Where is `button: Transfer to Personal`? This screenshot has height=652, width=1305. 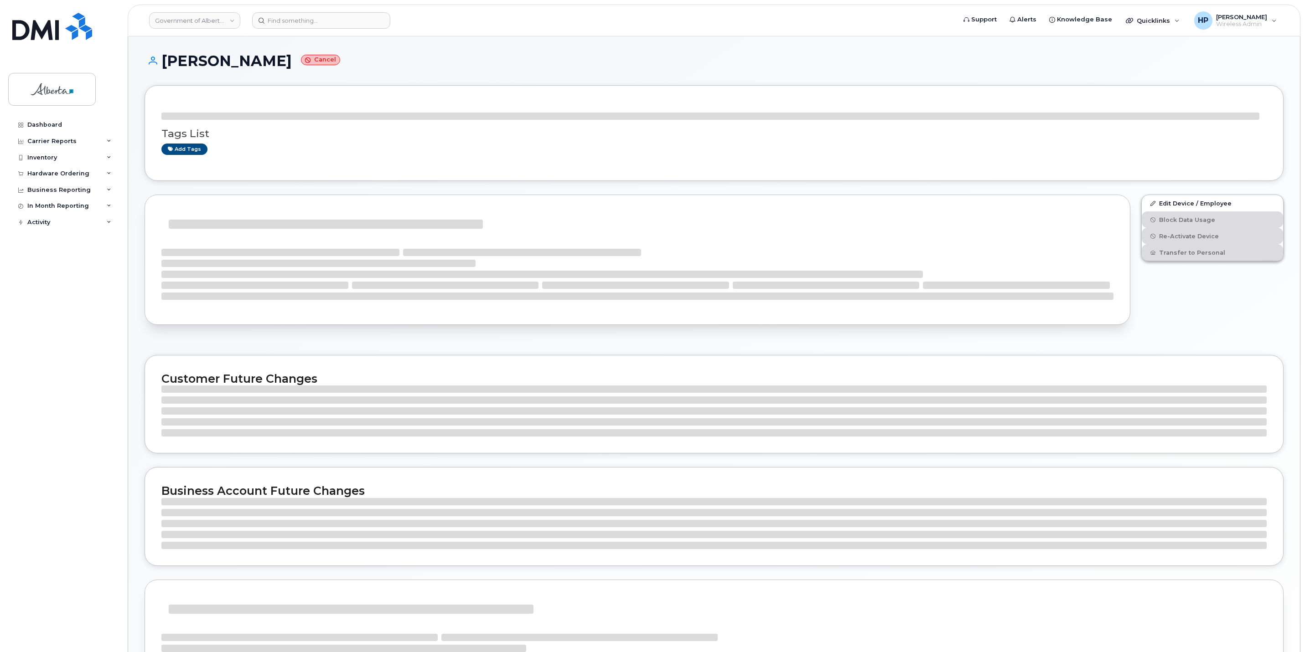
button: Transfer to Personal is located at coordinates (1212, 253).